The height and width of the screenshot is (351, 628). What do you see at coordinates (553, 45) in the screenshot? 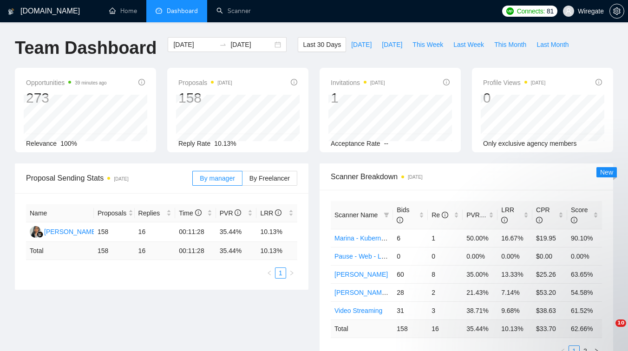
I see `span: Last Month` at bounding box center [553, 45].